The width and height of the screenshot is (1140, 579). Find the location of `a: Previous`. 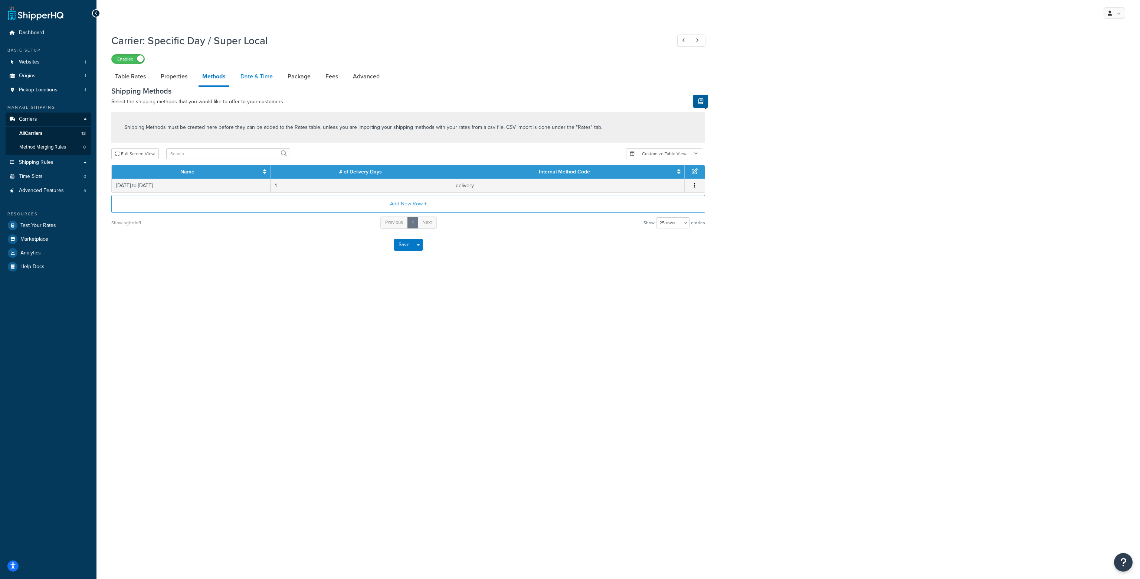

a: Previous is located at coordinates (394, 222).